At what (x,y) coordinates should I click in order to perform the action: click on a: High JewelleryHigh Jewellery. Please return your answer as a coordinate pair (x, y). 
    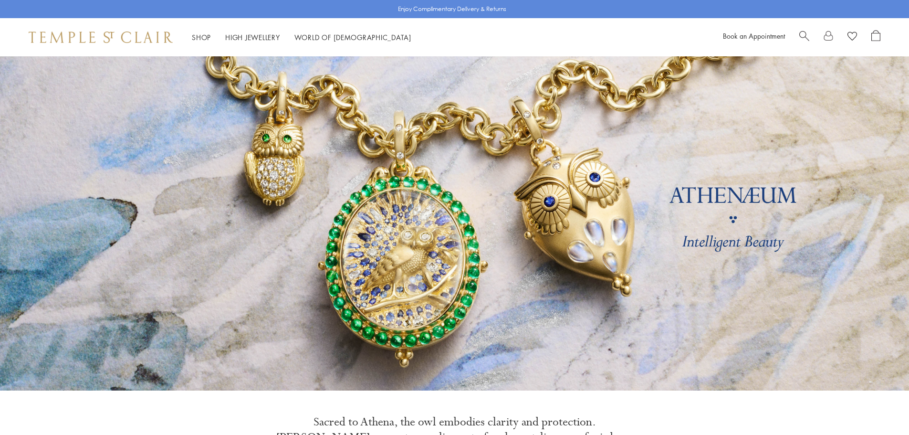
    Looking at the image, I should click on (252, 37).